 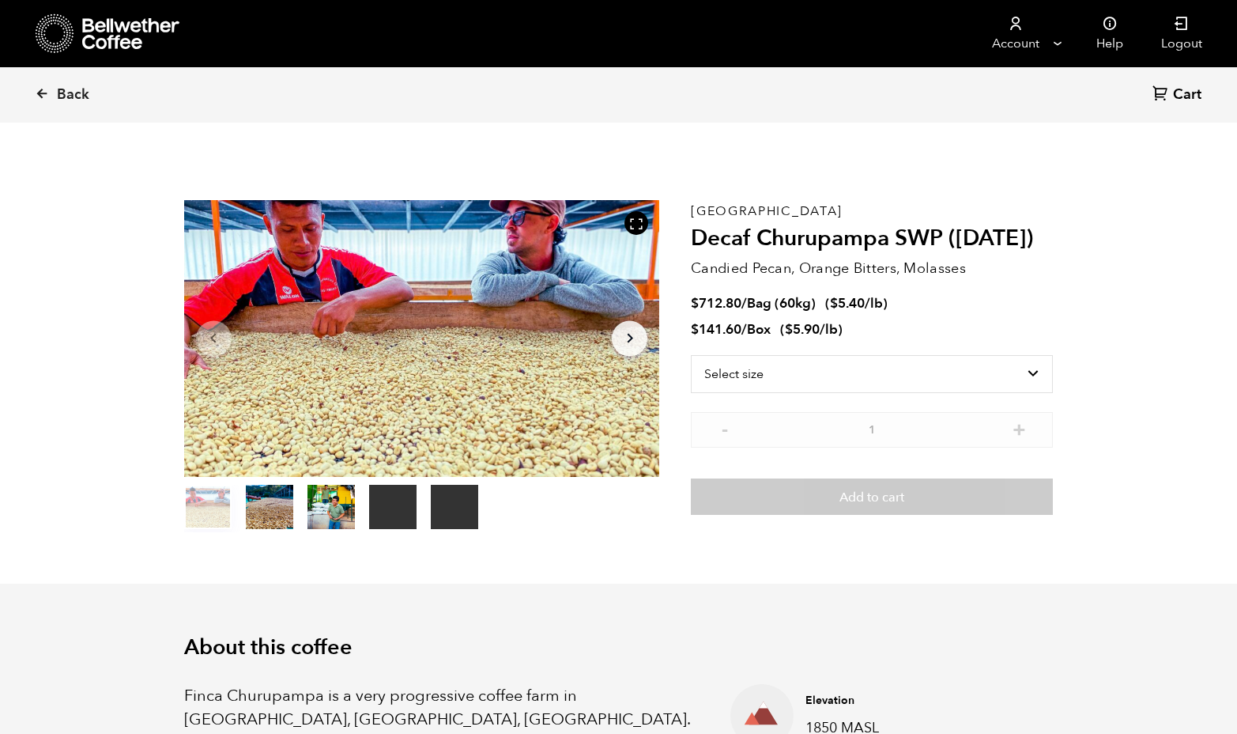 What do you see at coordinates (1188, 95) in the screenshot?
I see `span: Cart` at bounding box center [1188, 95].